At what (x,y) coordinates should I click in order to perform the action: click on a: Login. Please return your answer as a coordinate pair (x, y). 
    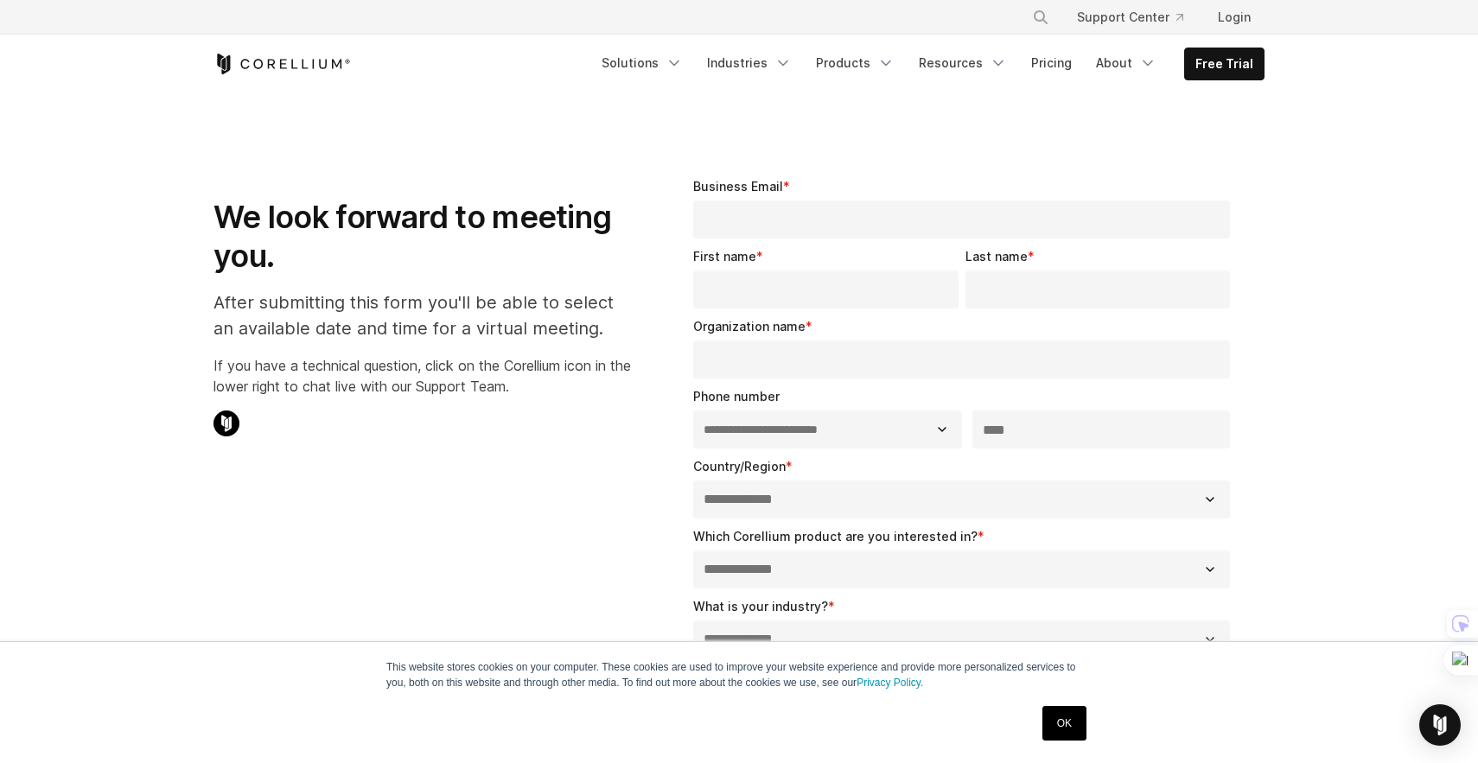
    Looking at the image, I should click on (1234, 17).